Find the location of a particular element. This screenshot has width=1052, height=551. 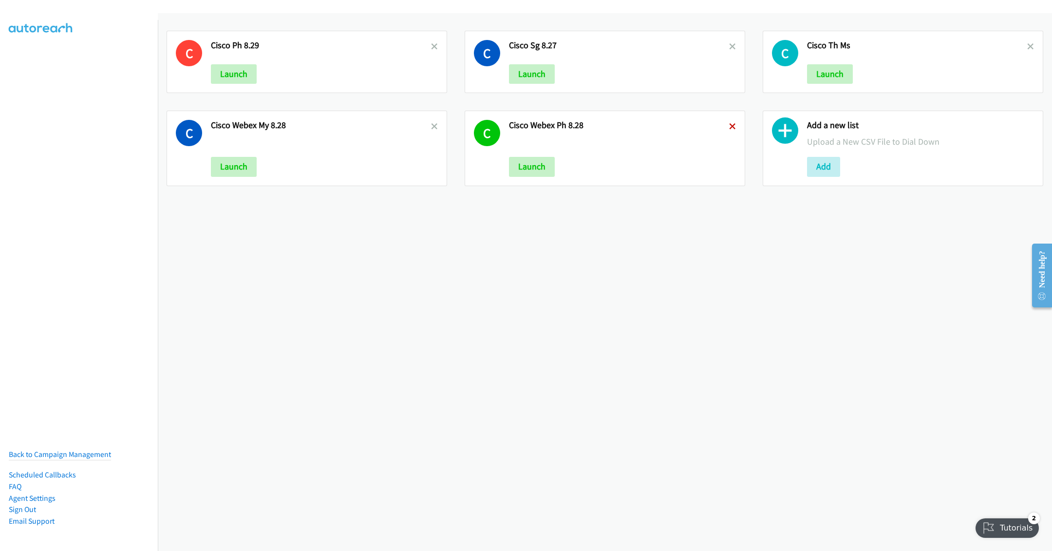

h2: Cisco Webex My 8.28 is located at coordinates (321, 125).